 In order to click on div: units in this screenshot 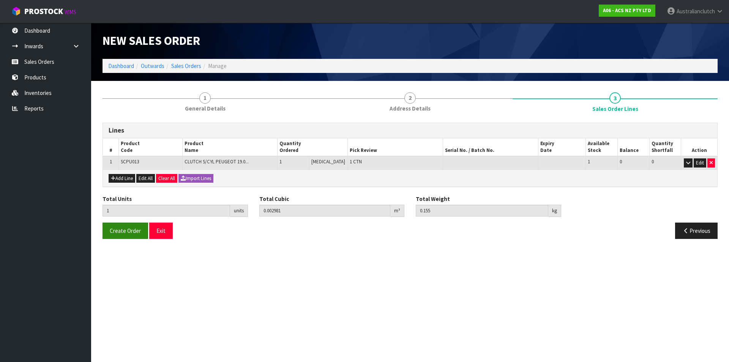, I will do `click(239, 211)`.